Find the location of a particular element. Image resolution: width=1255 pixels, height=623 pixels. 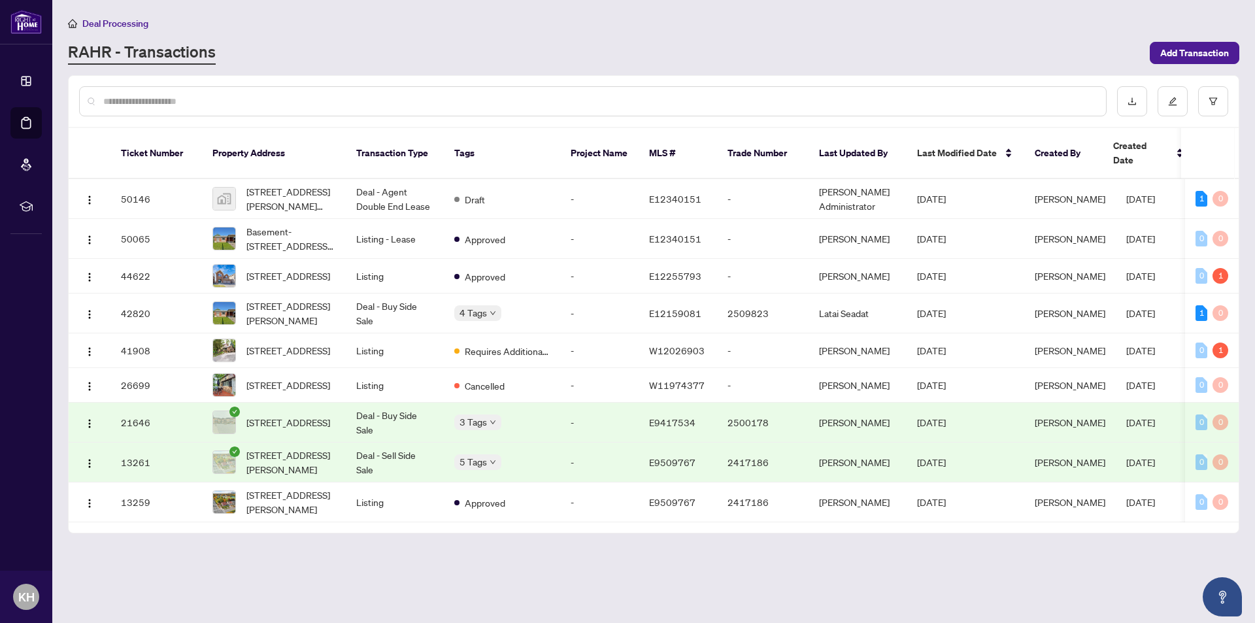

span: W12026903 is located at coordinates (676, 350).